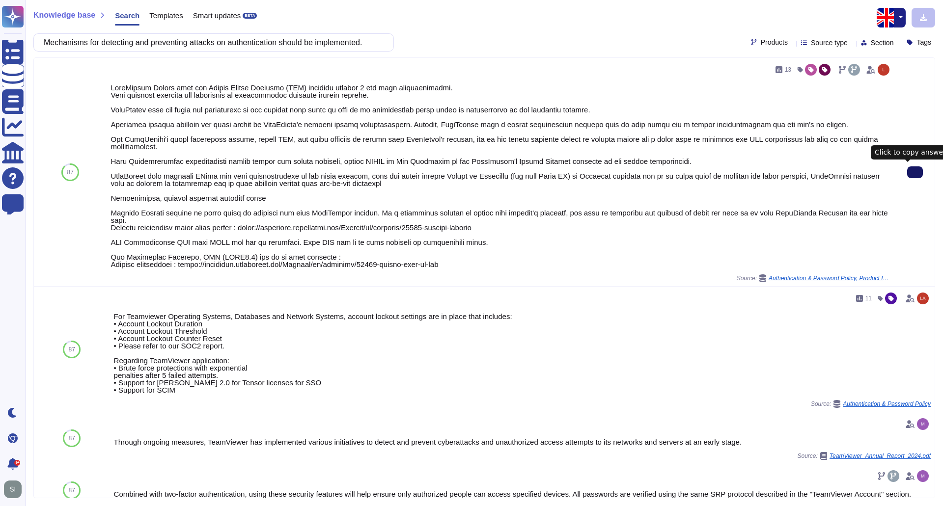 Image resolution: width=943 pixels, height=506 pixels. What do you see at coordinates (868, 299) in the screenshot?
I see `span: 11` at bounding box center [868, 299].